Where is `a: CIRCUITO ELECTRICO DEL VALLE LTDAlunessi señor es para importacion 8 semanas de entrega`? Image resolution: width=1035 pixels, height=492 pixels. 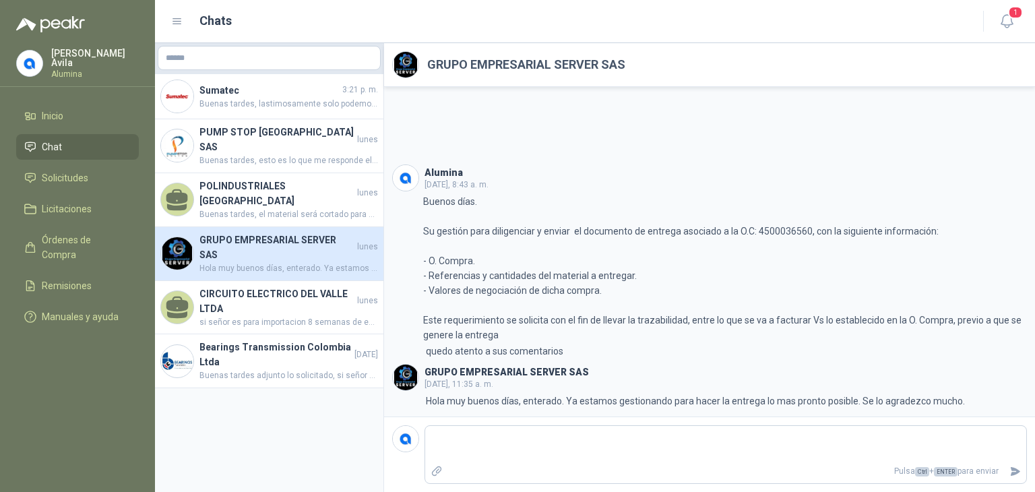
a: CIRCUITO ELECTRICO DEL VALLE LTDAlunessi señor es para importacion 8 semanas de entrega is located at coordinates (269, 308).